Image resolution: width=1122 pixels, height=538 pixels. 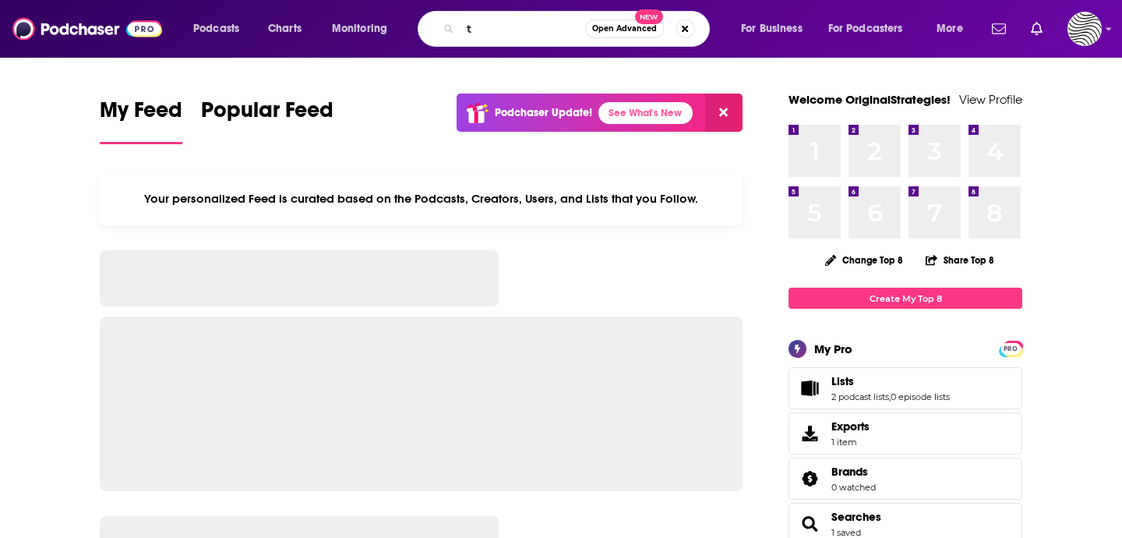 I want to click on img: User Profile, so click(x=1085, y=29).